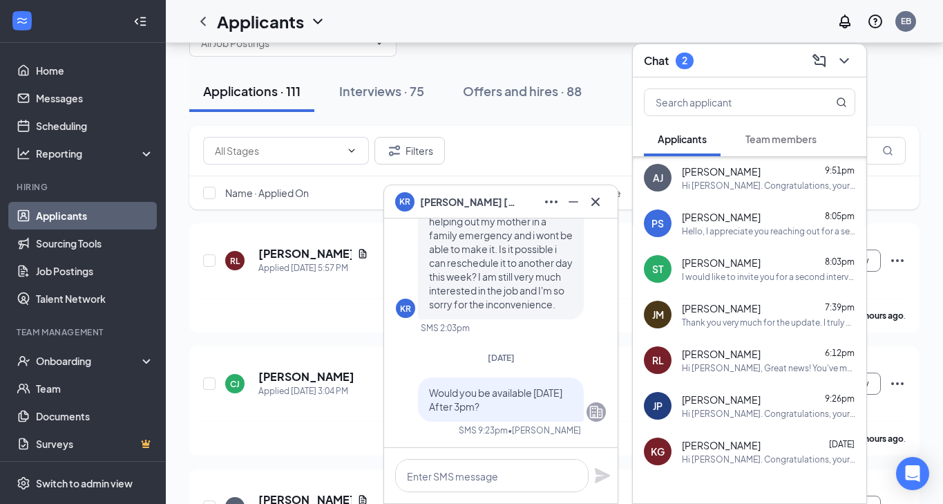  I want to click on b: 5 hours ago, so click(881, 315).